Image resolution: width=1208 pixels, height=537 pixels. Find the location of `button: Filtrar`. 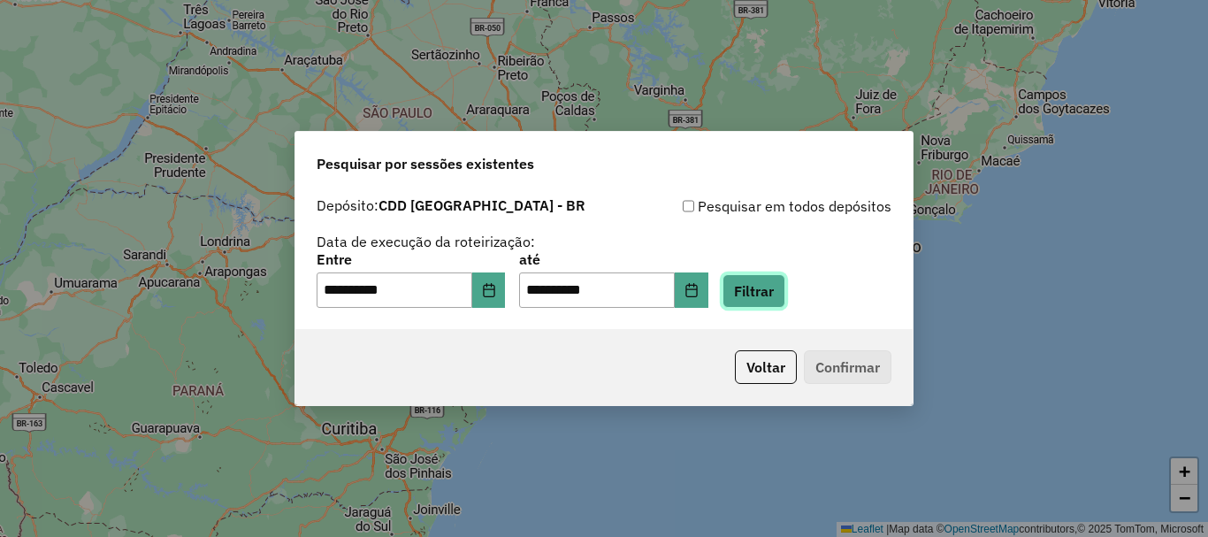

button: Filtrar is located at coordinates (753, 291).